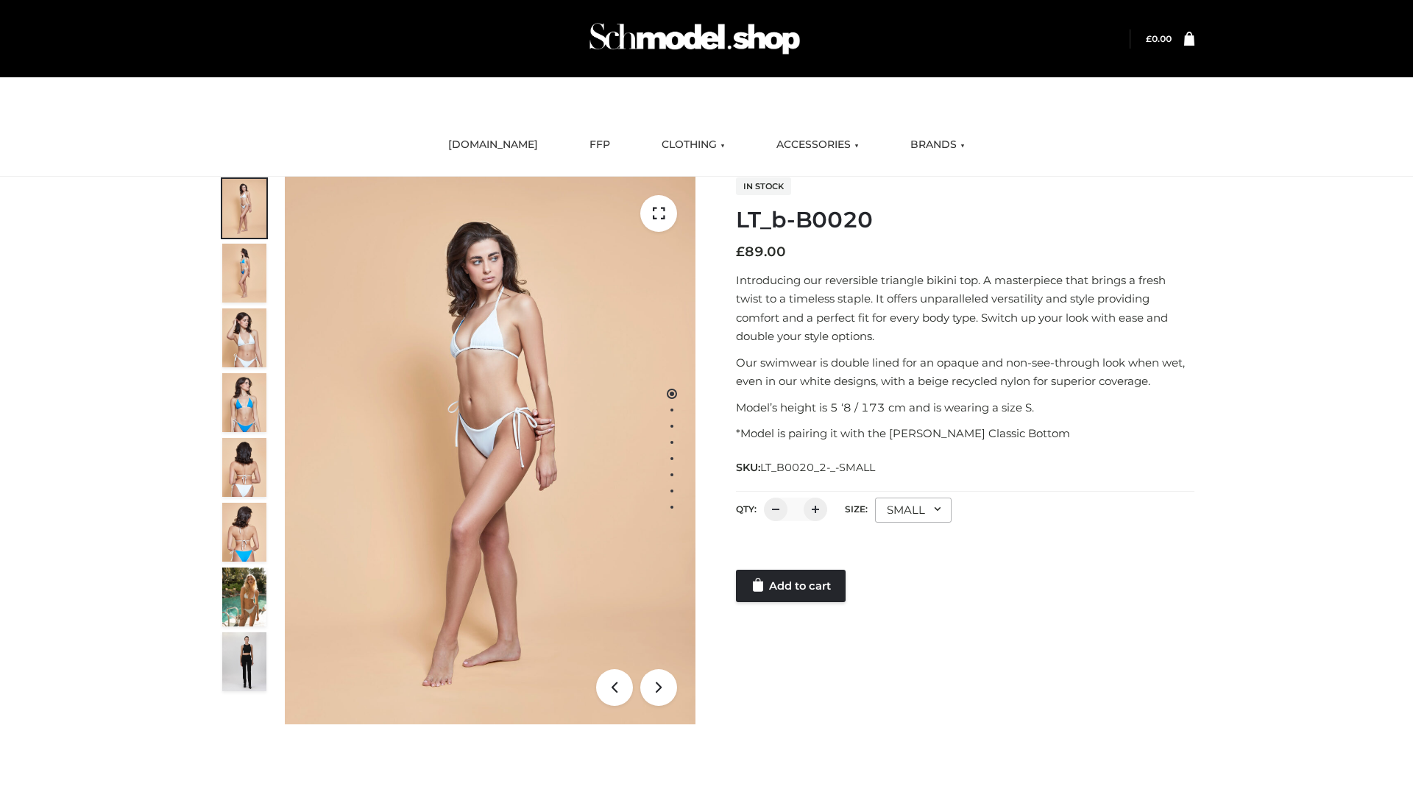 This screenshot has height=795, width=1413. I want to click on span: SKU:, so click(806, 467).